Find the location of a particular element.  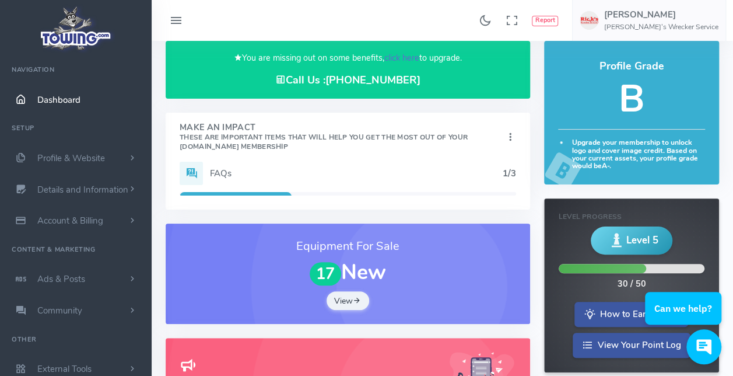

h5: B is located at coordinates (632, 99).